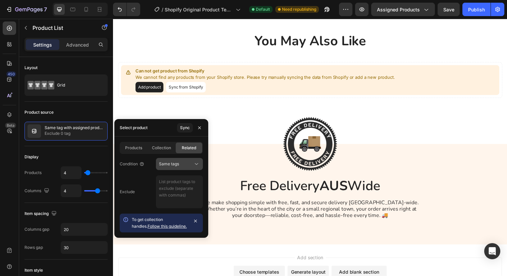 The width and height of the screenshot is (507, 276). What do you see at coordinates (37, 70) in the screenshot?
I see `button: Add product` at bounding box center [37, 70].